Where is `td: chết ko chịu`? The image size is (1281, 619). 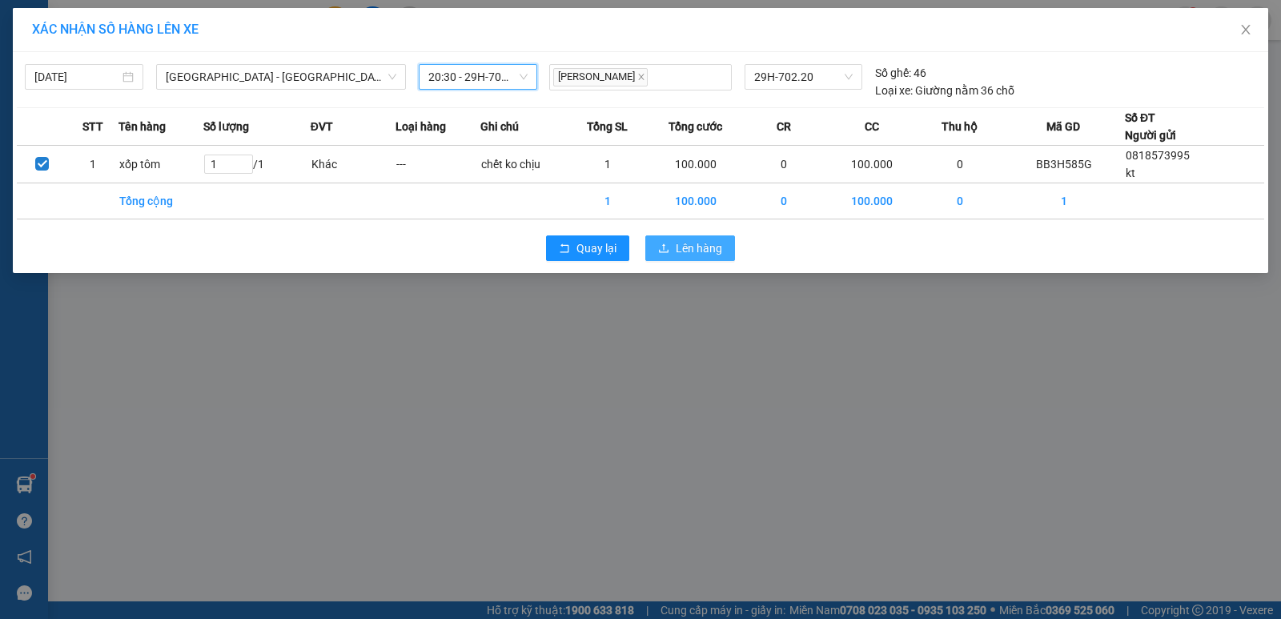 td: chết ko chịu is located at coordinates (523, 164).